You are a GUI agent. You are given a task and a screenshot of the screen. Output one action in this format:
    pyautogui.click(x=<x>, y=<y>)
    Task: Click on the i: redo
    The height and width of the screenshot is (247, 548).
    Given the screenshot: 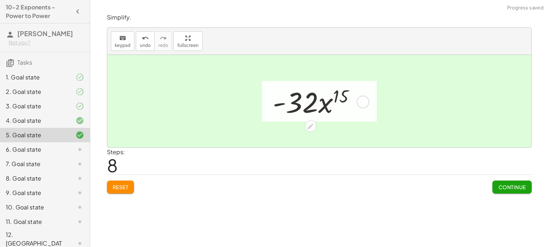 What is the action you would take?
    pyautogui.click(x=163, y=38)
    